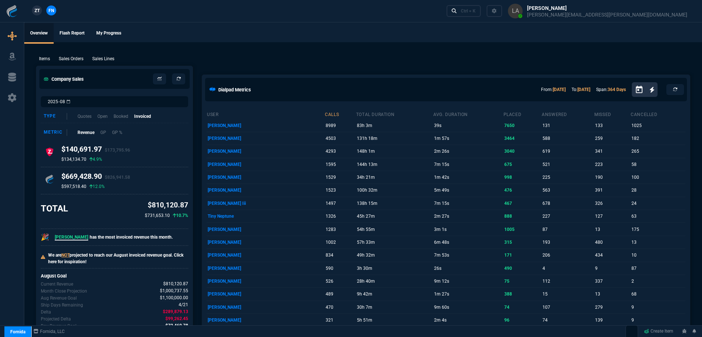  Describe the element at coordinates (568, 321) in the screenshot. I see `p: 74` at that location.